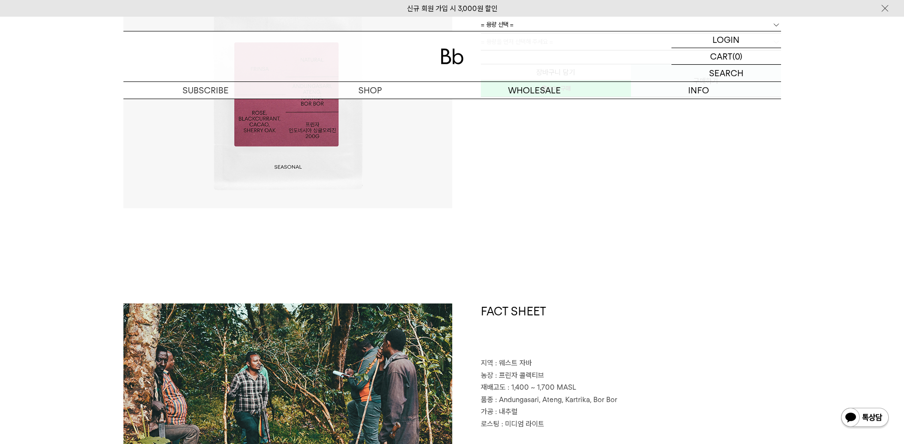  What do you see at coordinates (737, 56) in the screenshot?
I see `p: (0)` at bounding box center [737, 56].